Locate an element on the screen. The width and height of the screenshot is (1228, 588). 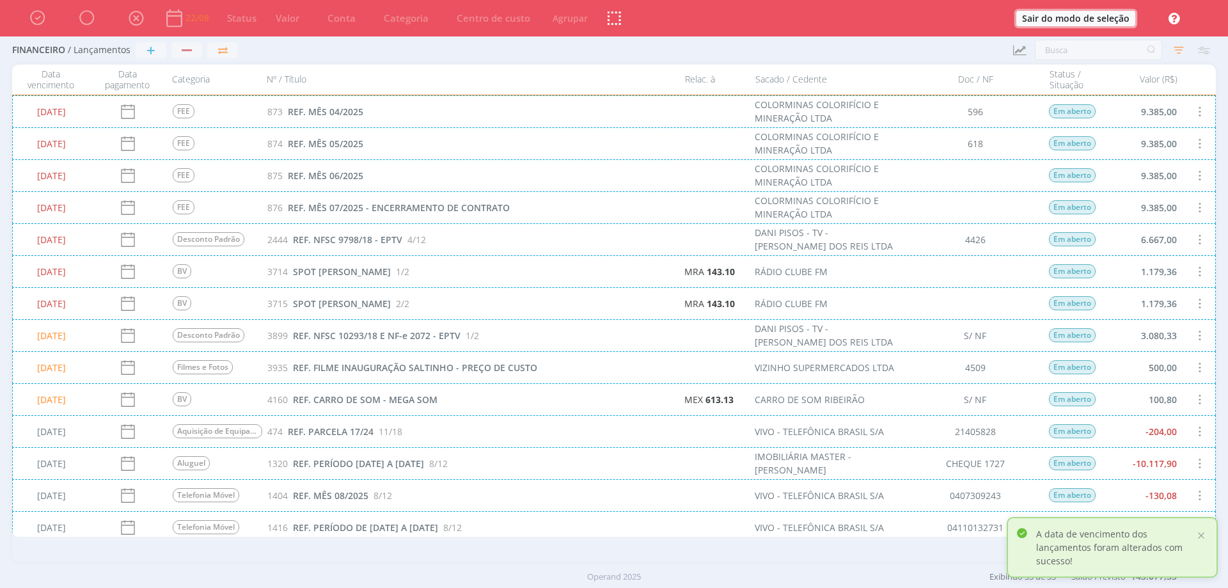
p: A data de vencimento dos lançamentos foram alterados com sucesso! is located at coordinates (1115, 547).